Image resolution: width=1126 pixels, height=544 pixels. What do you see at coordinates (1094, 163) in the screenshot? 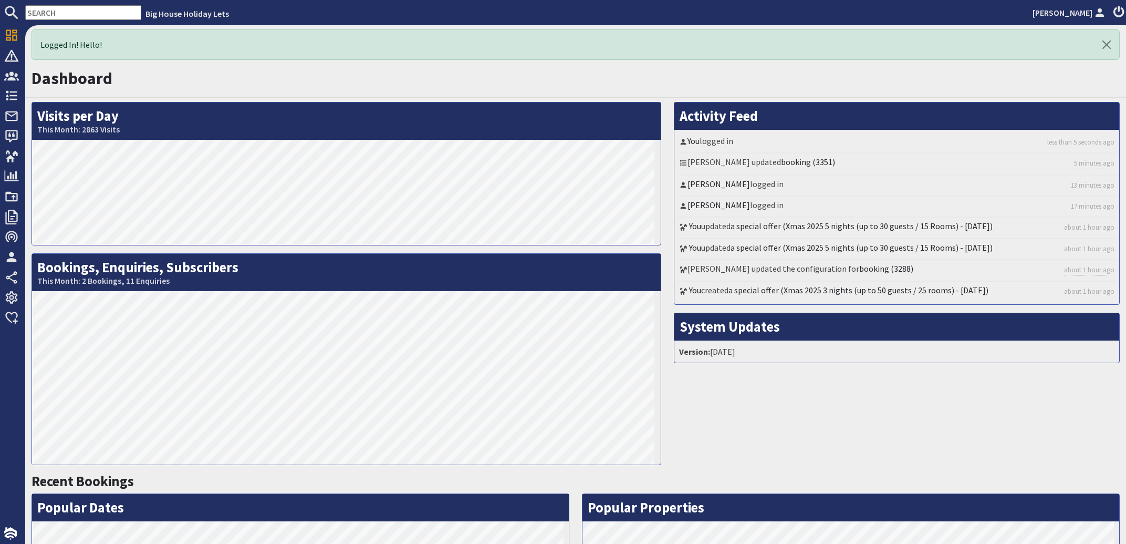
I see `a: 5 minutes ago` at bounding box center [1094, 163].